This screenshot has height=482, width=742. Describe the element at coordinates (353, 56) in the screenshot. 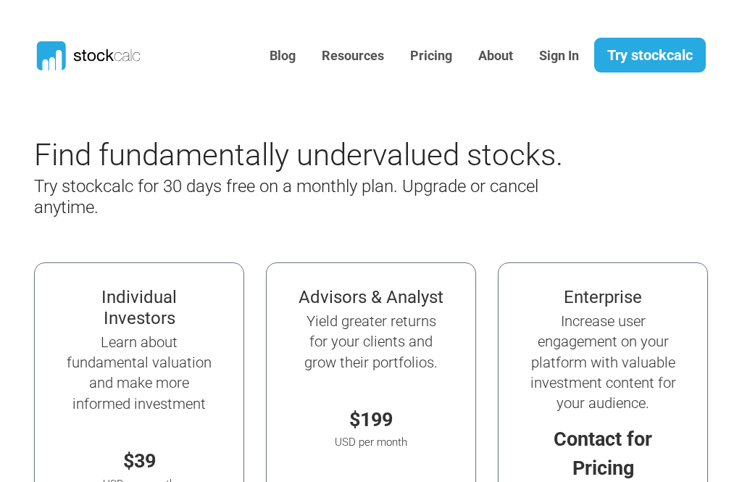

I see `a: Resources` at that location.